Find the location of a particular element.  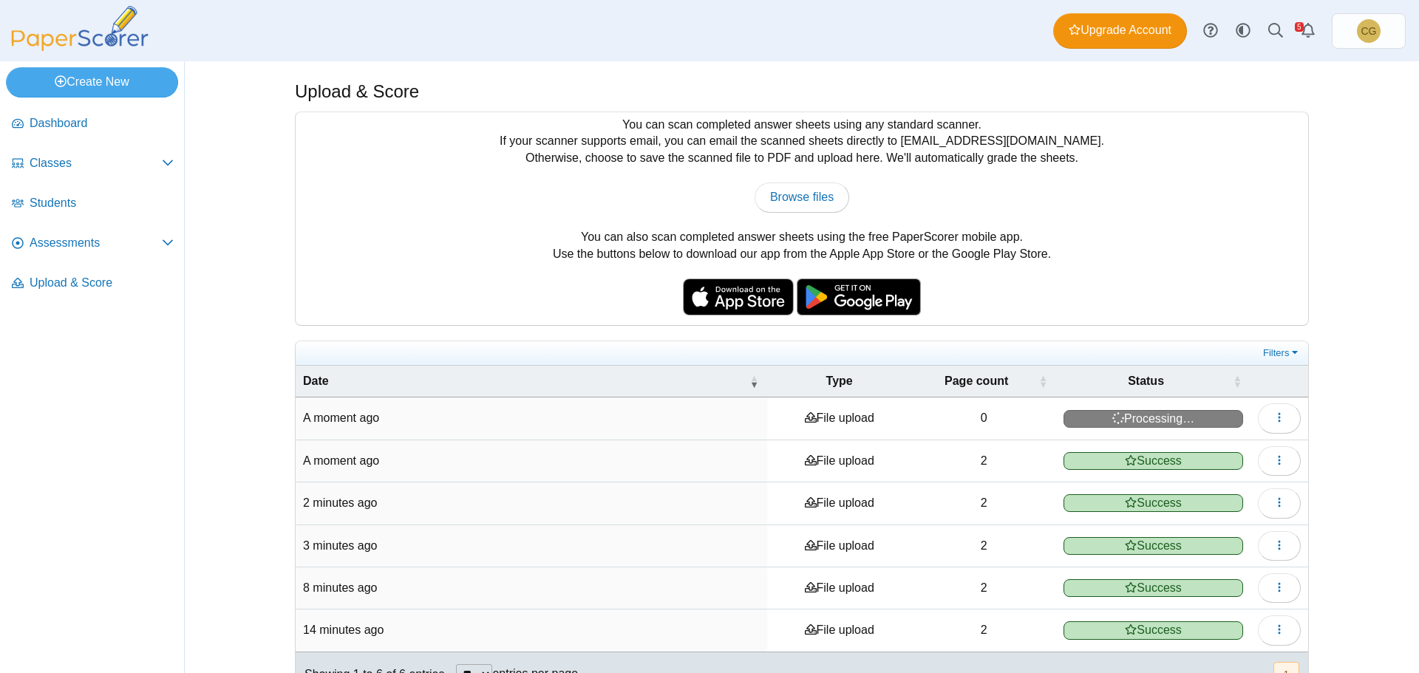

span: Date : Activate to remove sorting is located at coordinates (754, 381).